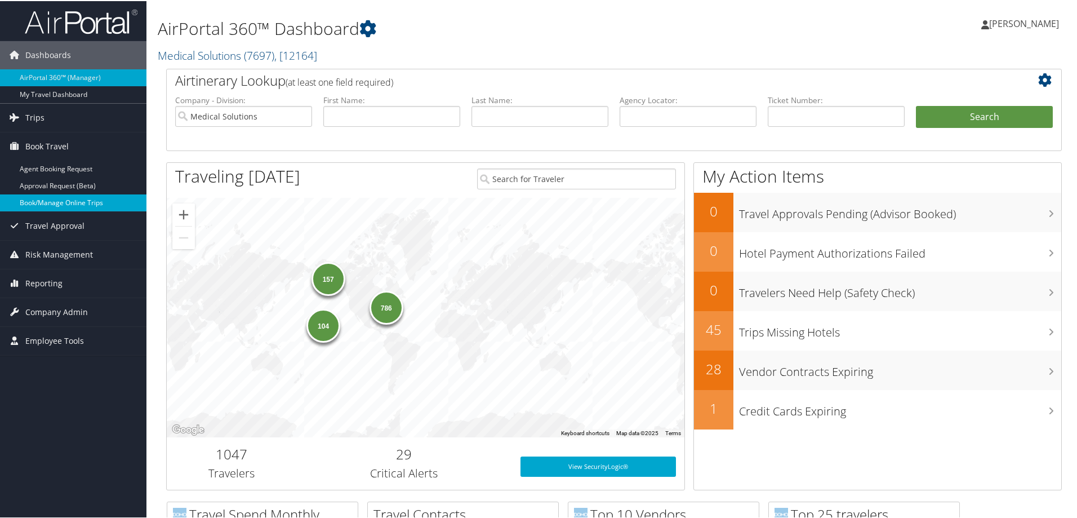  I want to click on a: View SecurityLogic®, so click(598, 465).